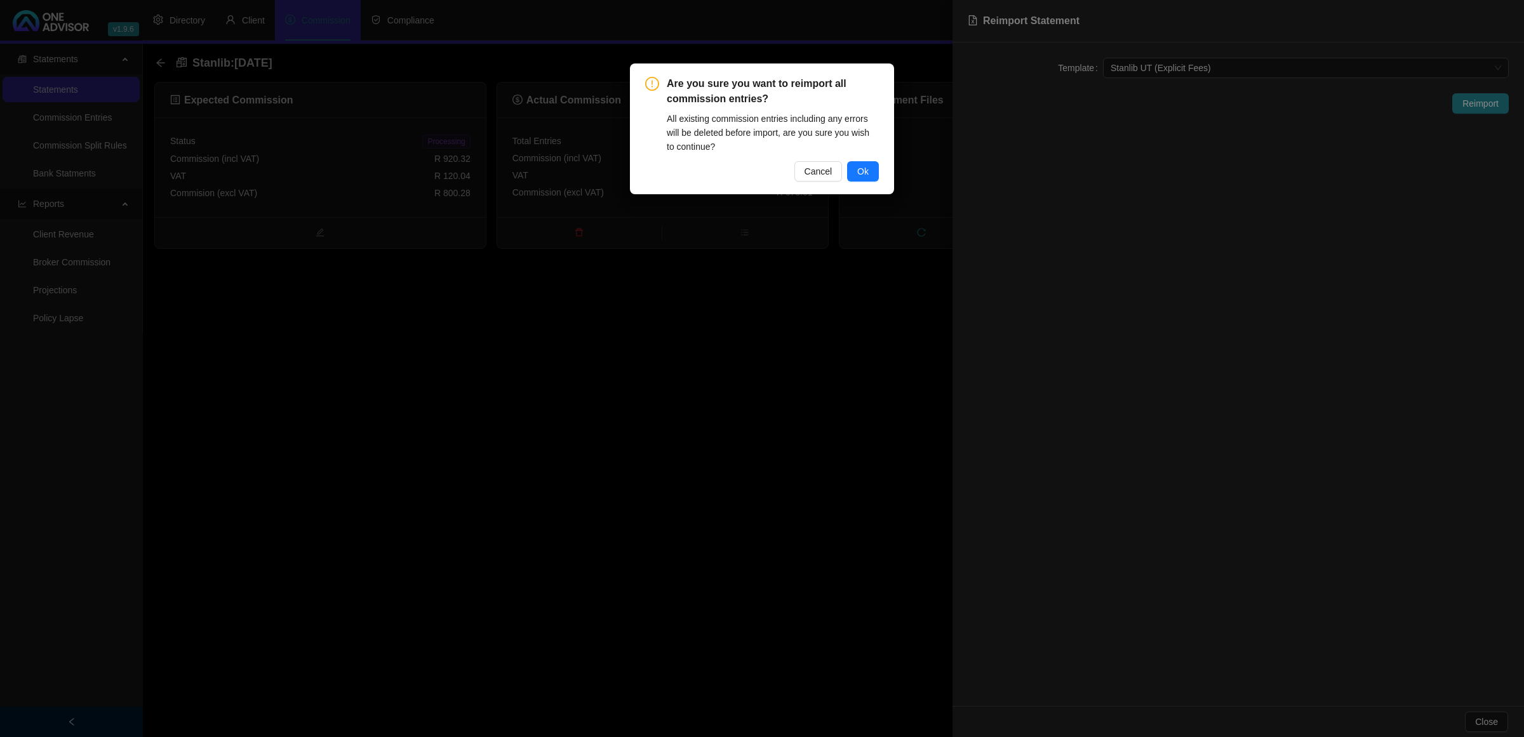 The image size is (1524, 737). Describe the element at coordinates (863, 172) in the screenshot. I see `button: Ok` at that location.